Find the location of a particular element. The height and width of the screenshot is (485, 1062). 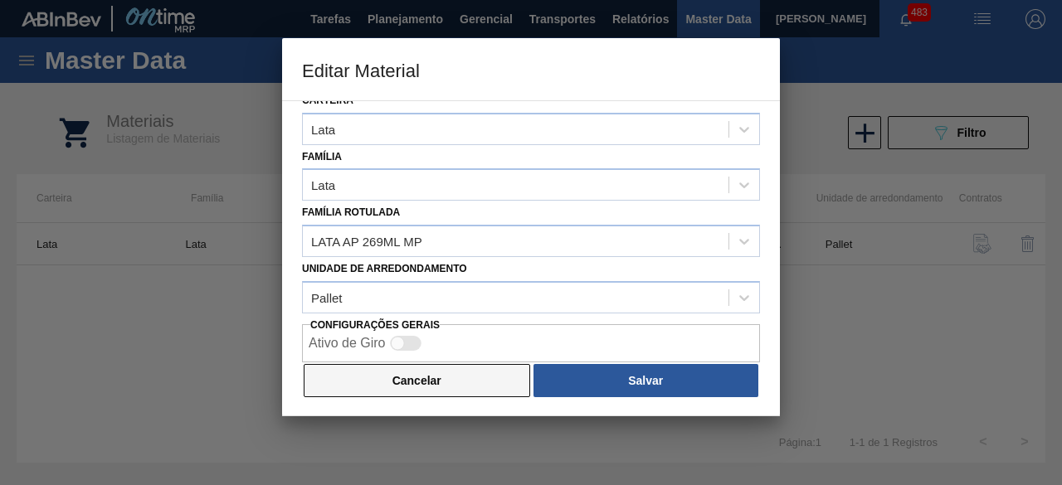

button: Salvar is located at coordinates (645, 381).